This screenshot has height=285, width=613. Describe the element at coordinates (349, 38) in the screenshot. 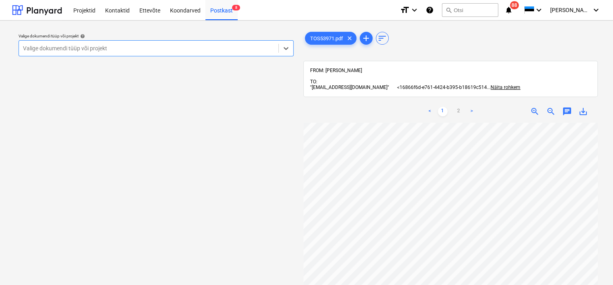

I see `span: clear` at that location.